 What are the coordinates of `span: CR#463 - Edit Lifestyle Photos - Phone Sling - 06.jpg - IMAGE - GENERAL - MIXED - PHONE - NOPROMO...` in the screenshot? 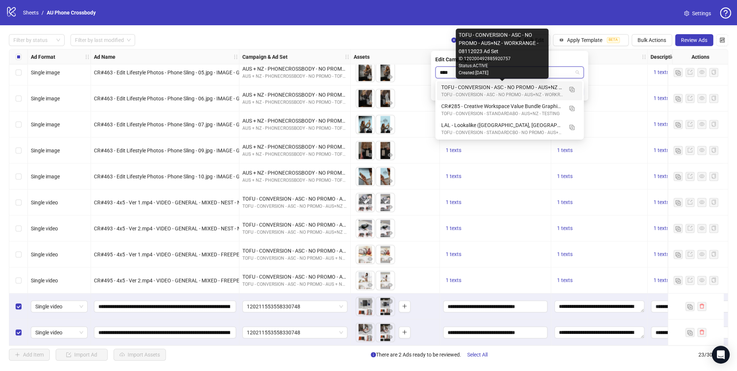 It's located at (234, 98).